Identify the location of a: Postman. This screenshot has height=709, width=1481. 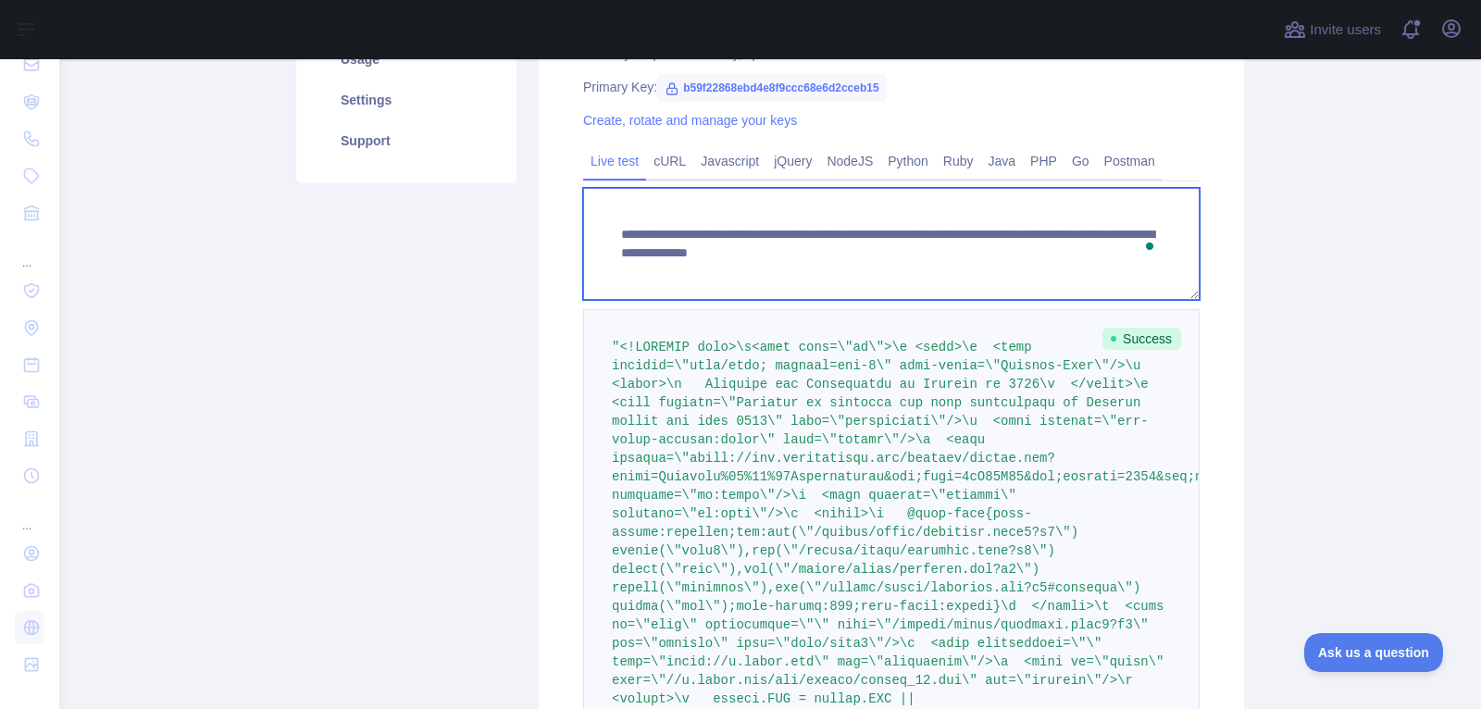
(1129, 161).